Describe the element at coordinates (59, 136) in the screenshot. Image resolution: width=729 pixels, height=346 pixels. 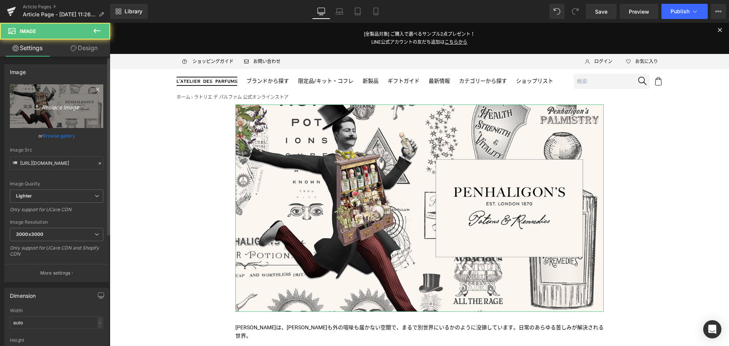
I see `a: Browse gallery` at that location.